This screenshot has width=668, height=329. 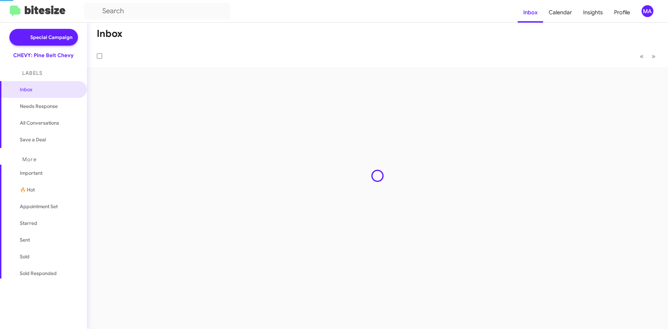 What do you see at coordinates (27, 190) in the screenshot?
I see `span: 🔥 Hot` at bounding box center [27, 190].